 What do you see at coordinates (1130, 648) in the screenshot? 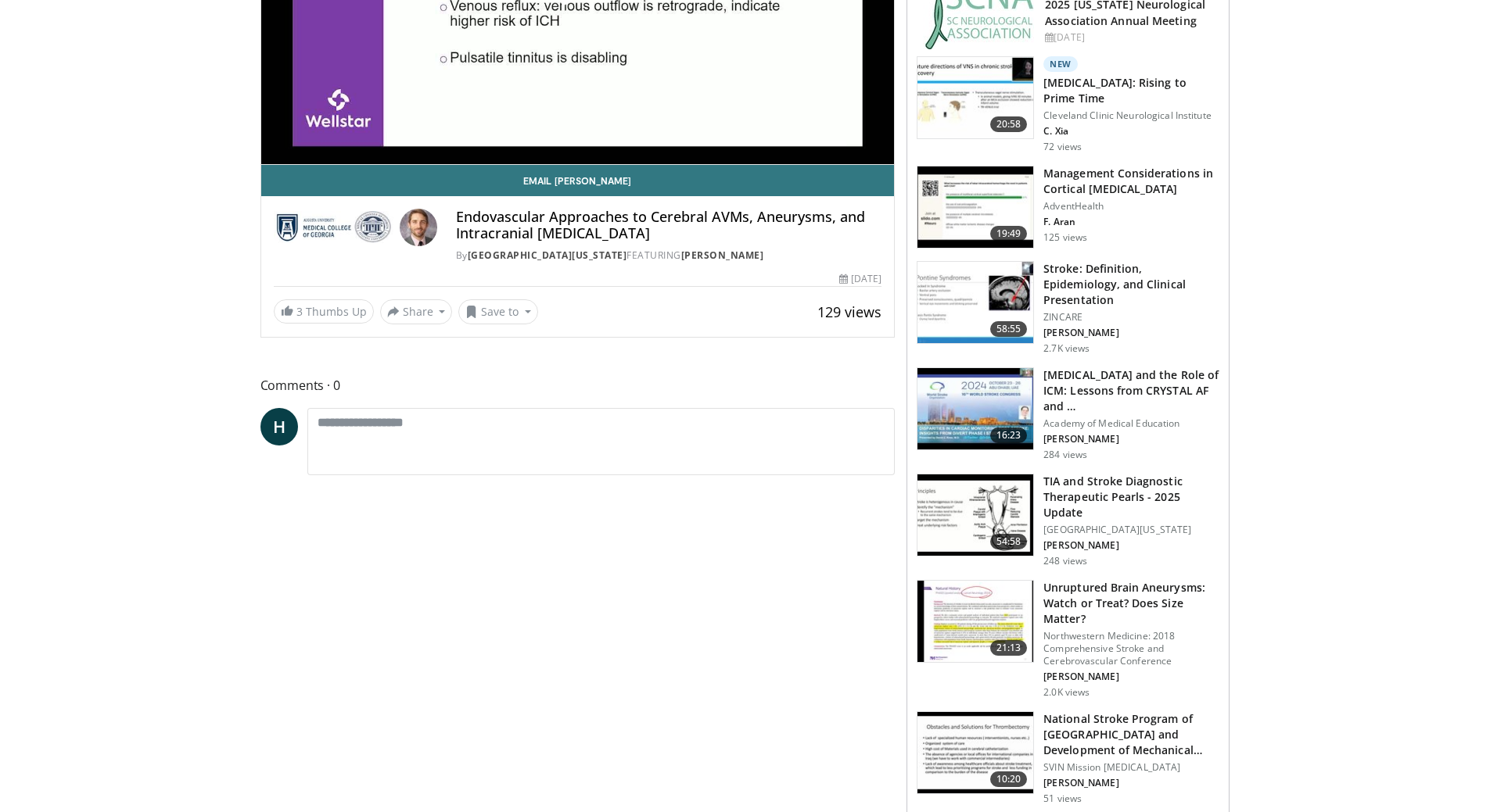
I see `p: Northwestern Medicine: 2018 Comprehensive Stroke and Cerebrovascular Conference` at bounding box center [1130, 648].